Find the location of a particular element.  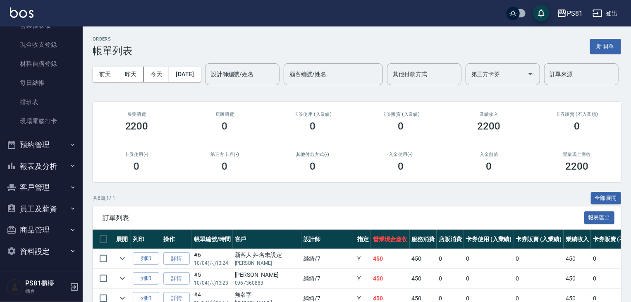

td: #6 is located at coordinates (212, 258).